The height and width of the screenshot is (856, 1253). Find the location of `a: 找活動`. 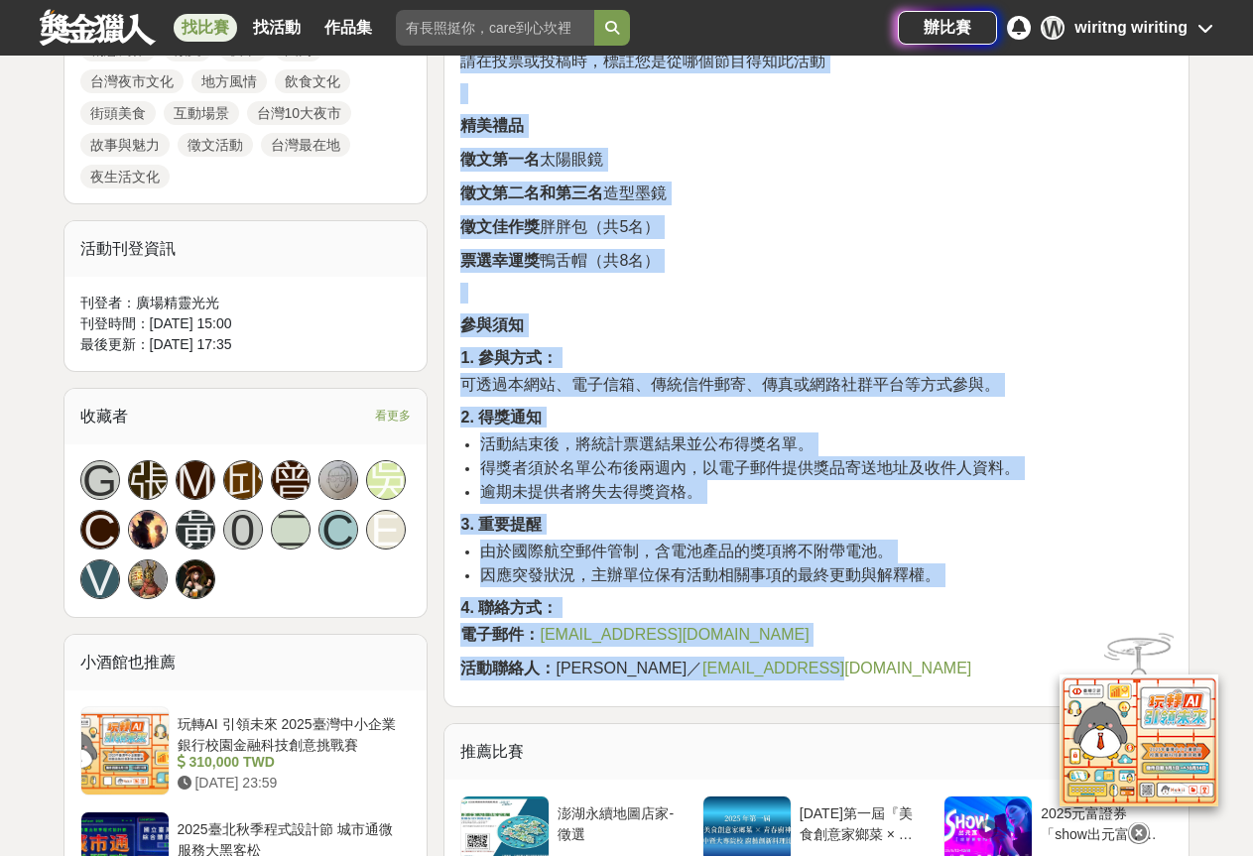

a: 找活動 is located at coordinates (277, 28).